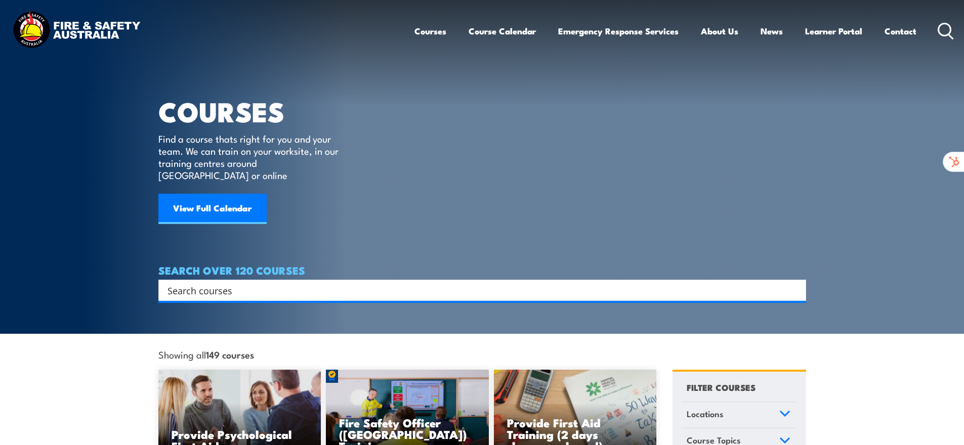 This screenshot has width=964, height=445. I want to click on a: Learner Portal, so click(833, 31).